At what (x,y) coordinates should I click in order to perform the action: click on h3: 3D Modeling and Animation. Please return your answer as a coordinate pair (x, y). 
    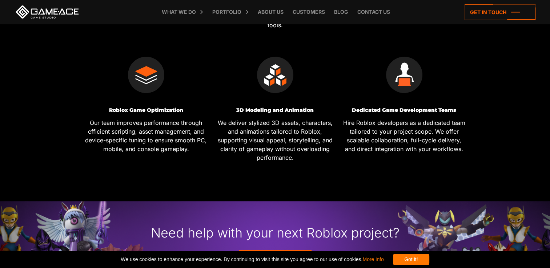
    Looking at the image, I should click on (275, 110).